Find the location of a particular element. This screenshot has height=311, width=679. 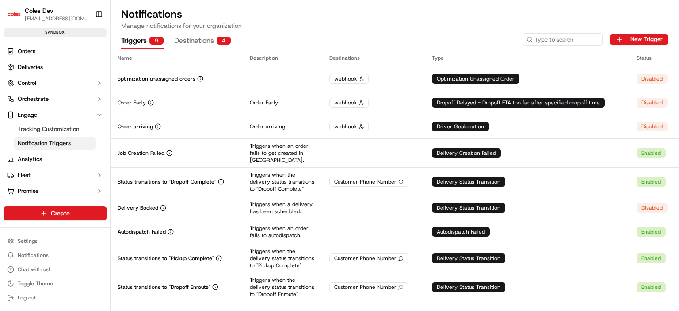

span: Engage is located at coordinates (27, 115).